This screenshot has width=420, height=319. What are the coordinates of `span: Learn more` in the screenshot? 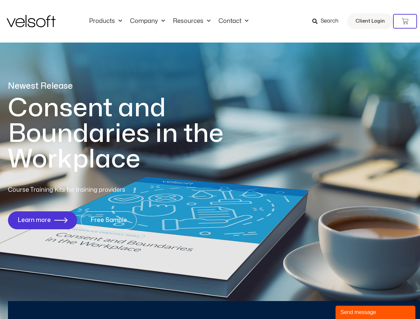 It's located at (34, 221).